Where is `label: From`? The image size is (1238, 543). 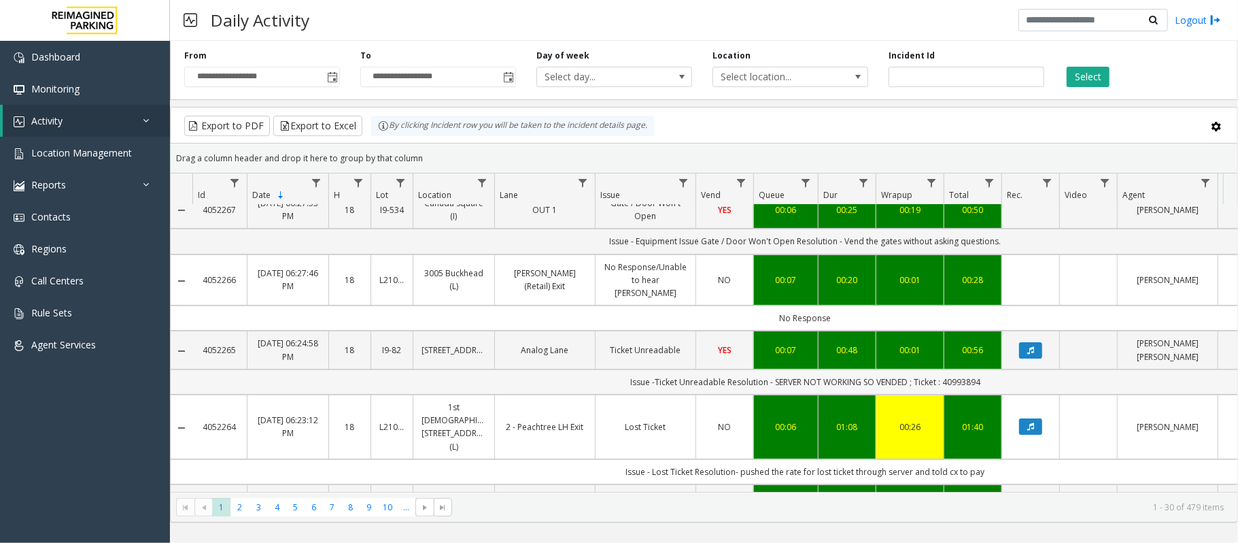 label: From is located at coordinates (195, 56).